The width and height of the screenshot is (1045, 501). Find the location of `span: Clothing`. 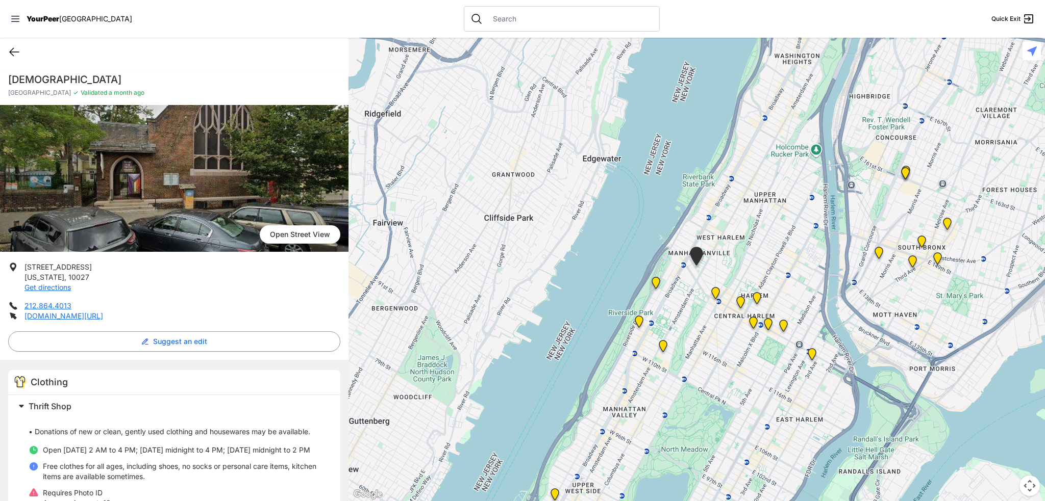

span: Clothing is located at coordinates (49, 382).